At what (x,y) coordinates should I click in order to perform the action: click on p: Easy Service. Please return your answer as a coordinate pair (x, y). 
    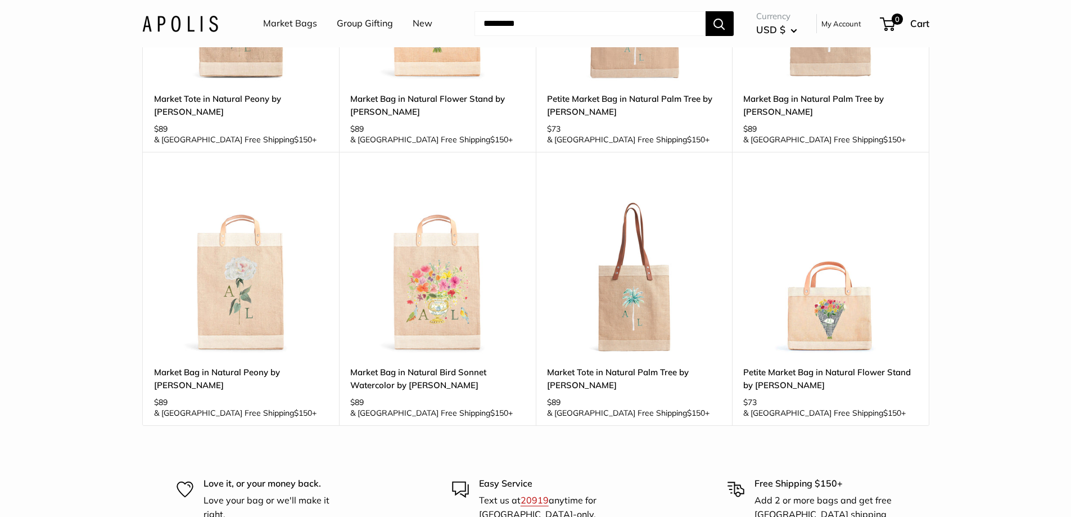
    Looking at the image, I should click on (549, 483).